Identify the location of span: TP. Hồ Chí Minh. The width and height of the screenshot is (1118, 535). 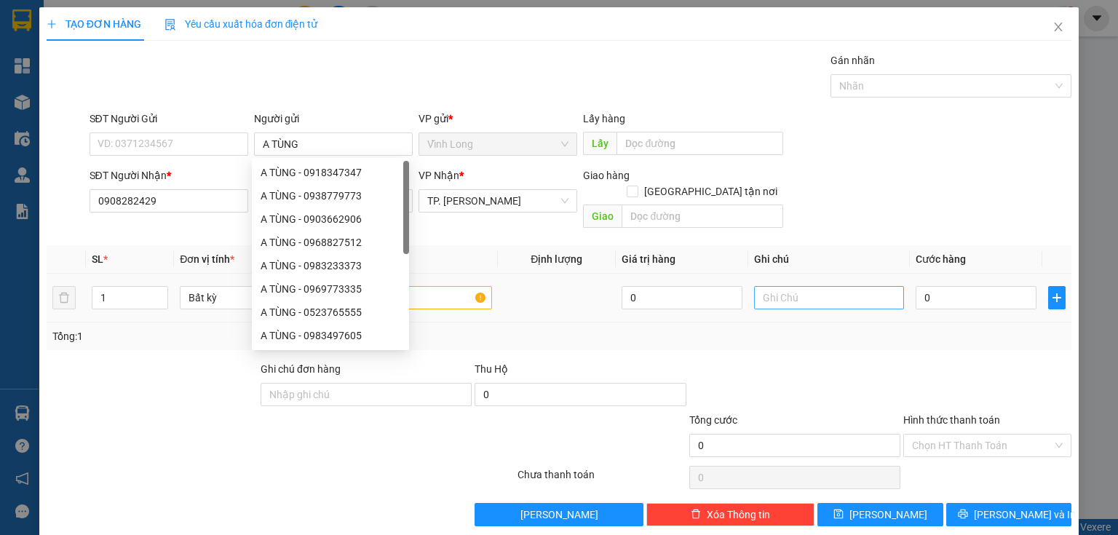
(498, 201).